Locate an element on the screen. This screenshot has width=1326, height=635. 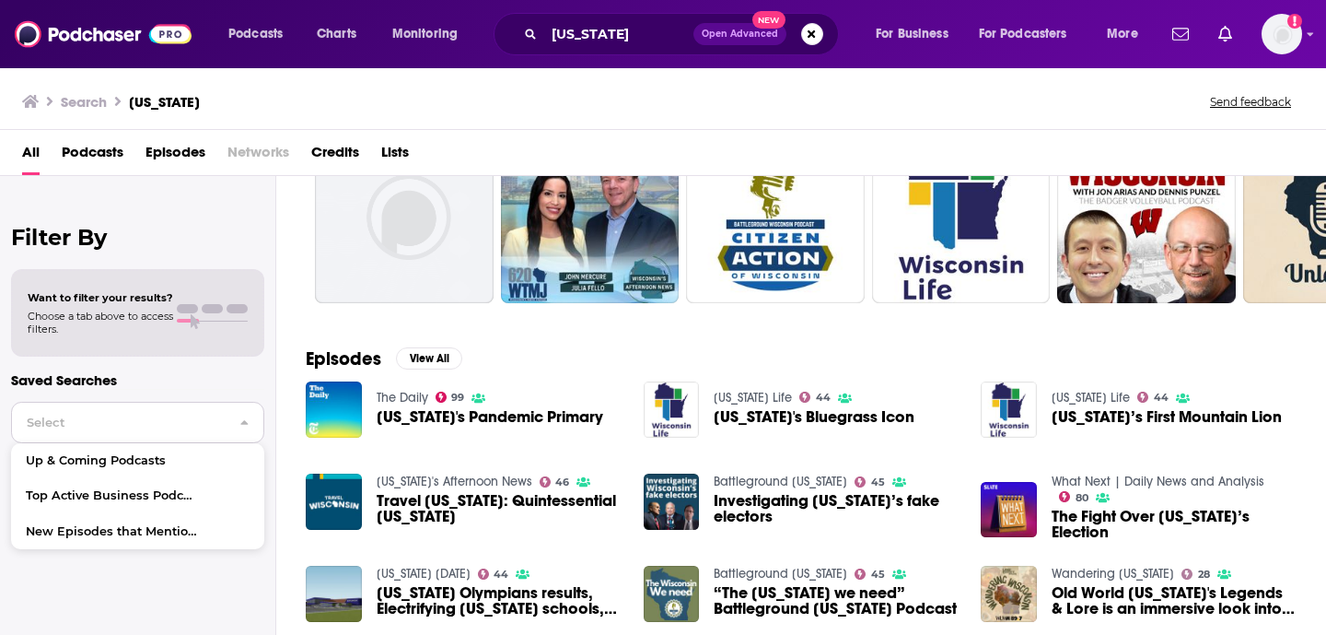
div: Search podcasts, credits, & more... is located at coordinates (683, 34).